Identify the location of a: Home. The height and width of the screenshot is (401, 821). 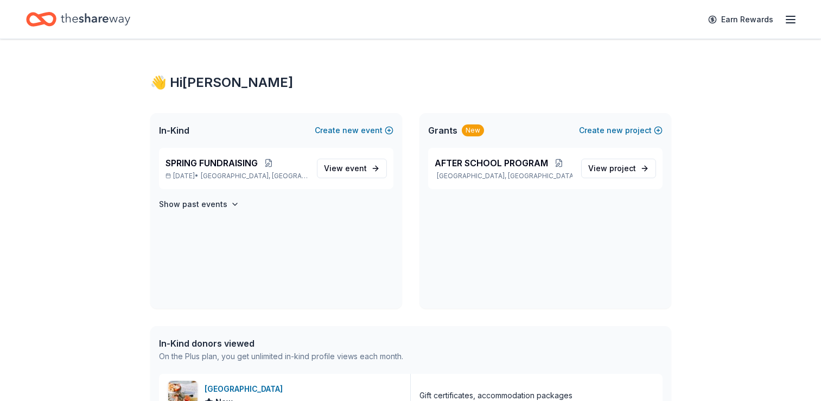
(78, 19).